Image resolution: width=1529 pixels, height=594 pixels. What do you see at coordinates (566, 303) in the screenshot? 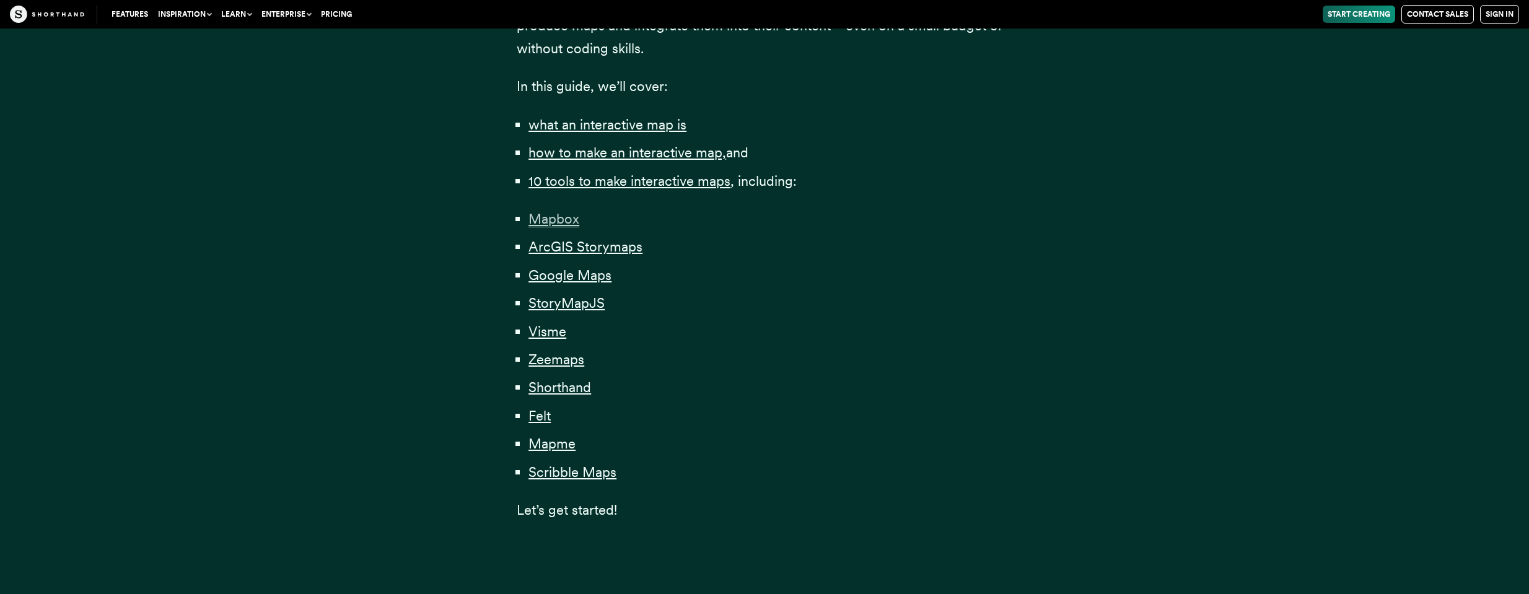
I see `span: StoryMapJS` at bounding box center [566, 303].